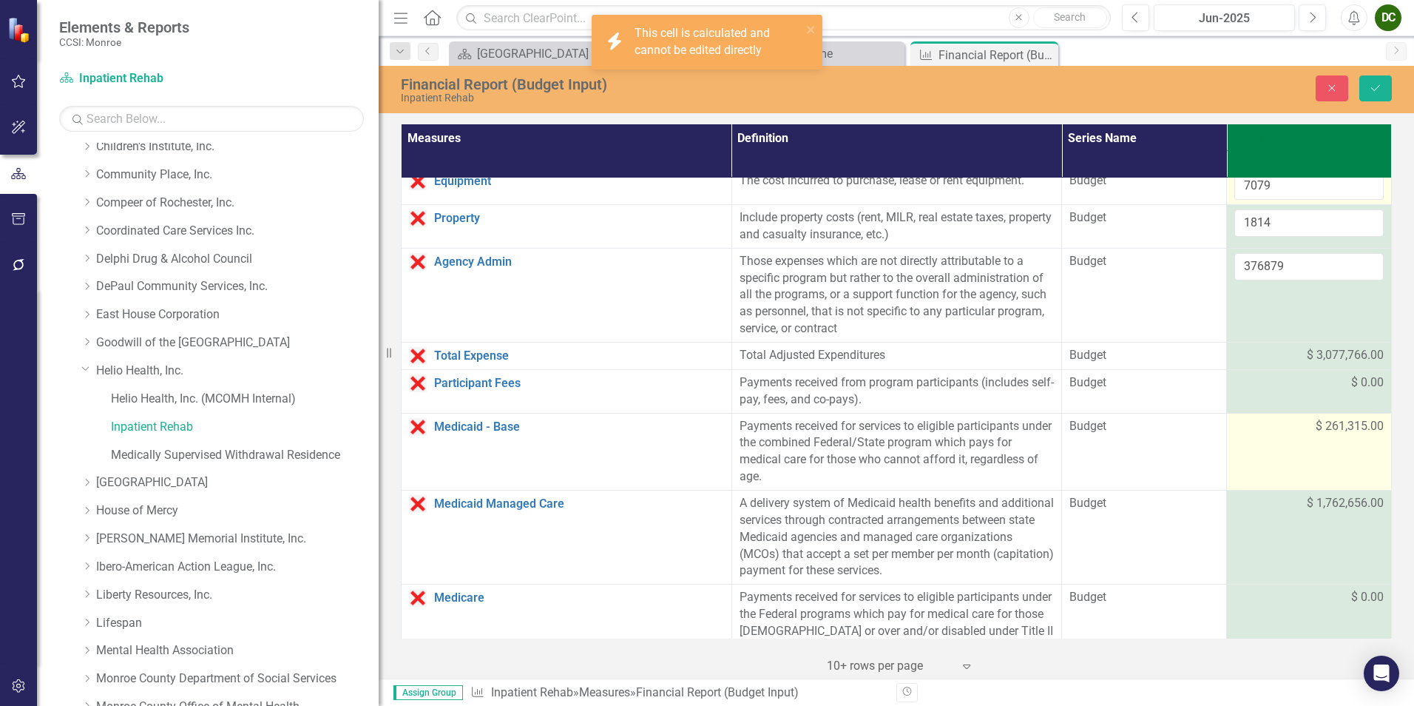  What do you see at coordinates (212, 118) in the screenshot?
I see `input: Search Below...` at bounding box center [212, 118].